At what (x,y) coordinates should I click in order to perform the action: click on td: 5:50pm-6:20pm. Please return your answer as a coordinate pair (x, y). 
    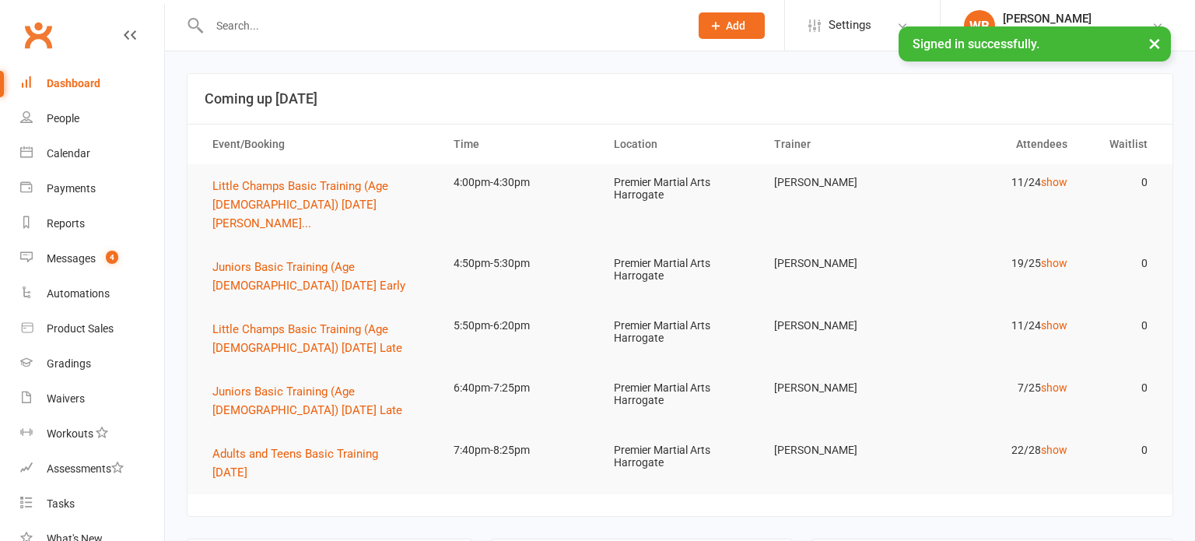
    Looking at the image, I should click on (520, 325).